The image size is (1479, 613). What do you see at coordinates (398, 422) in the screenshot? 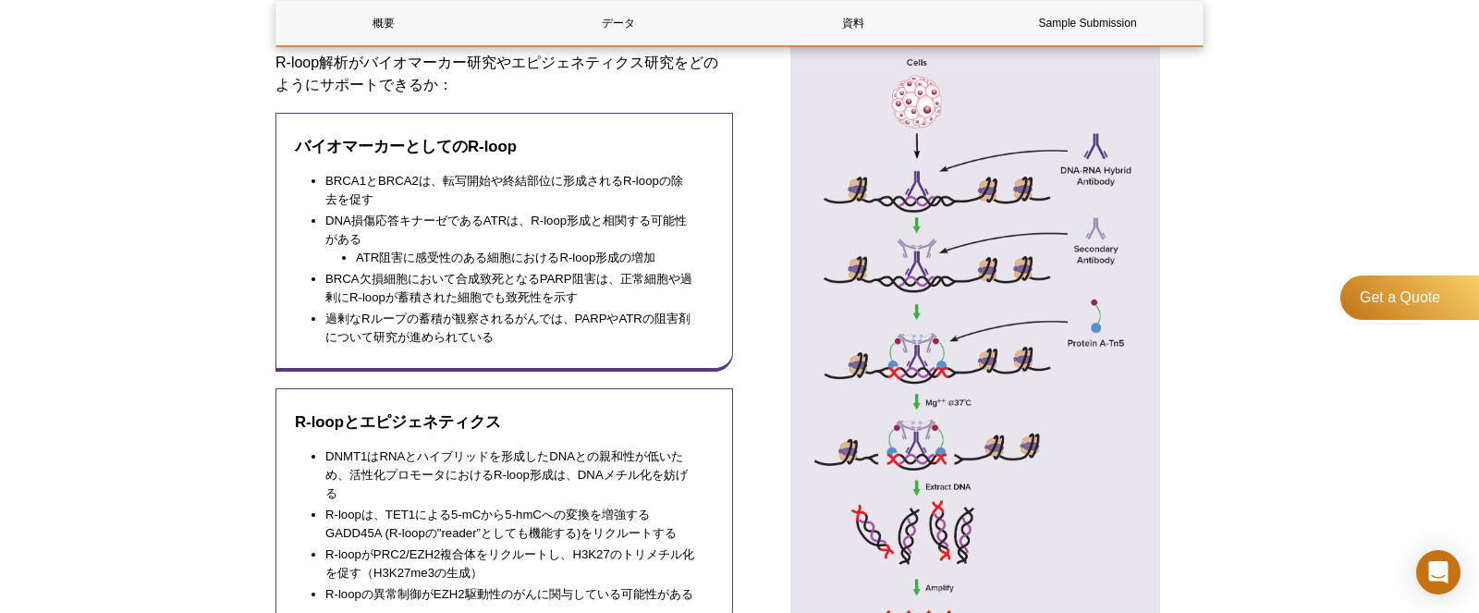
I see `strong: R-loopとエピジェネティクス` at bounding box center [398, 422].